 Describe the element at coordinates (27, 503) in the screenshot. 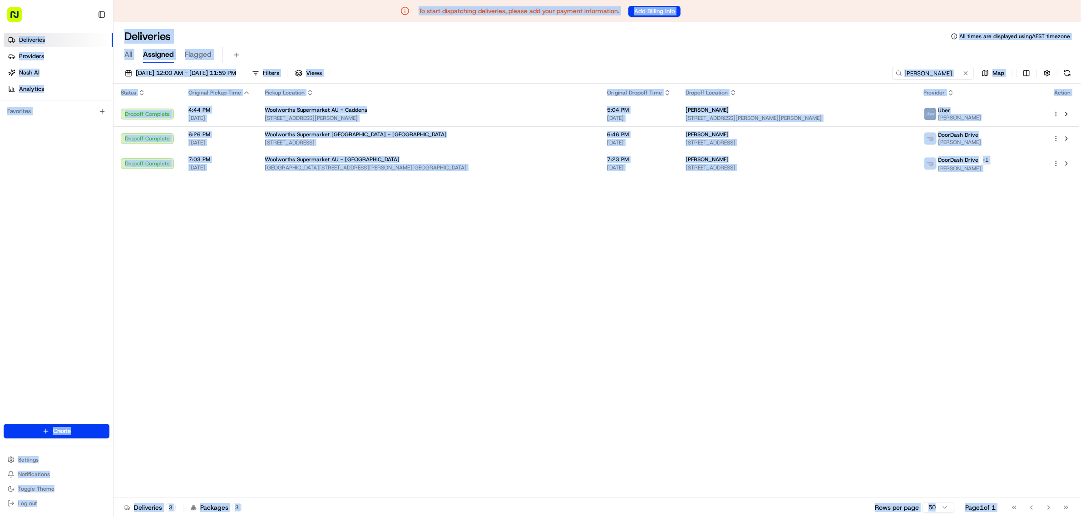

I see `span: Log out` at that location.